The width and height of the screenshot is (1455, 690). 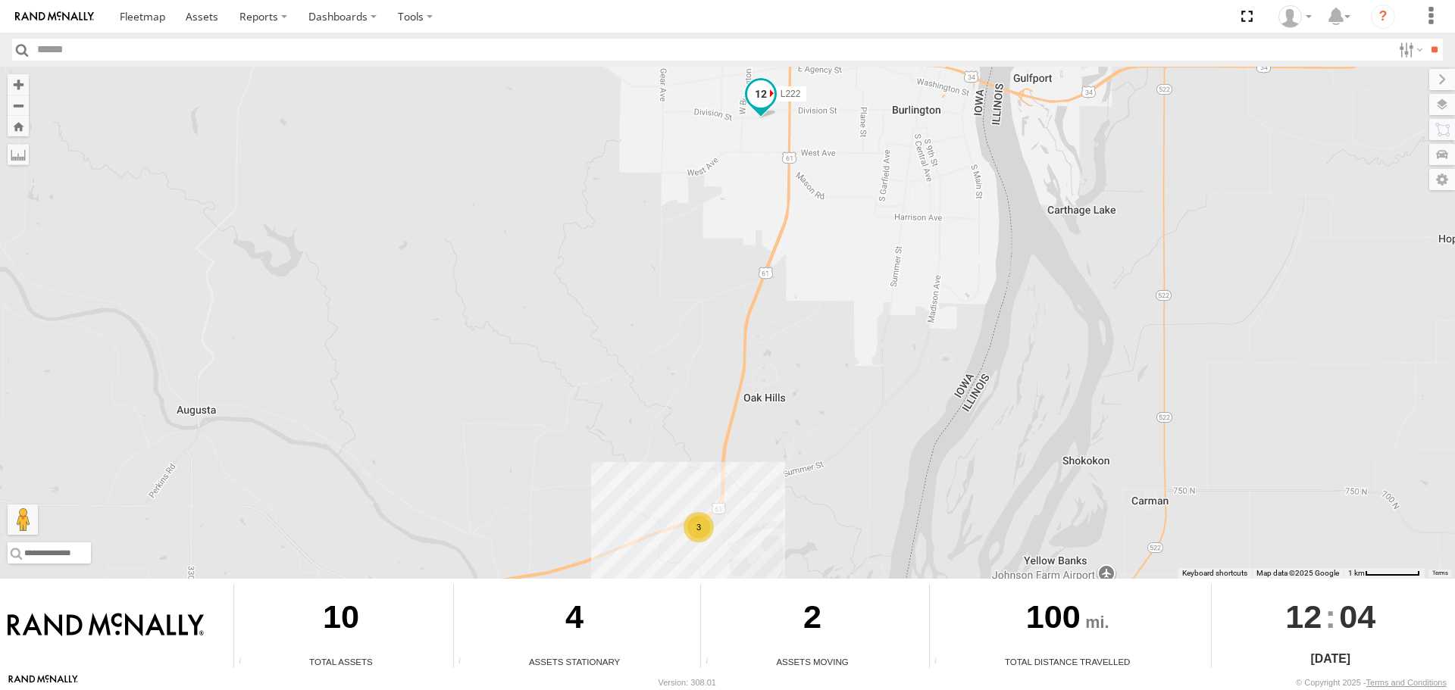 What do you see at coordinates (1215, 574) in the screenshot?
I see `button: Keyboard shortcuts` at bounding box center [1215, 574].